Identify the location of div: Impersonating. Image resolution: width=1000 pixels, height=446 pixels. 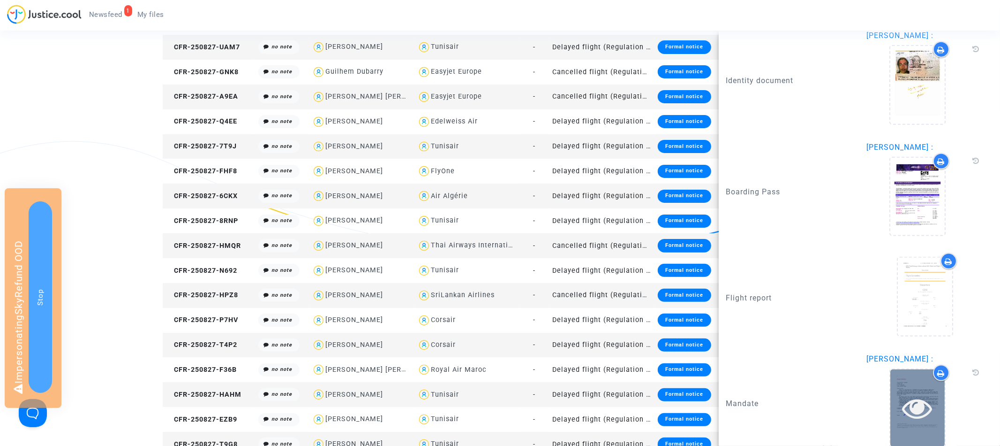
(33, 298).